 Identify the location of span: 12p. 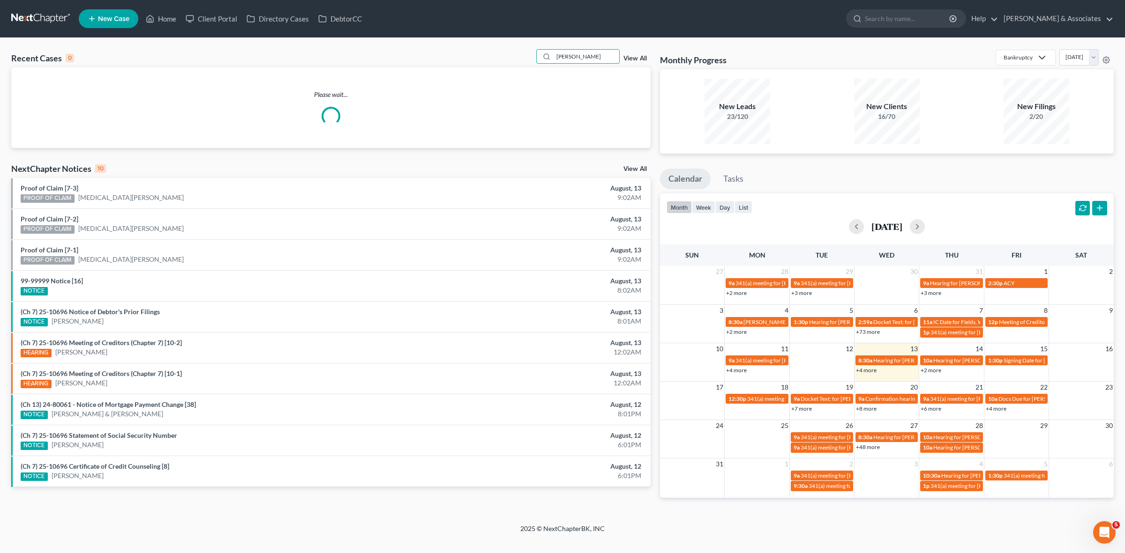
(993, 322).